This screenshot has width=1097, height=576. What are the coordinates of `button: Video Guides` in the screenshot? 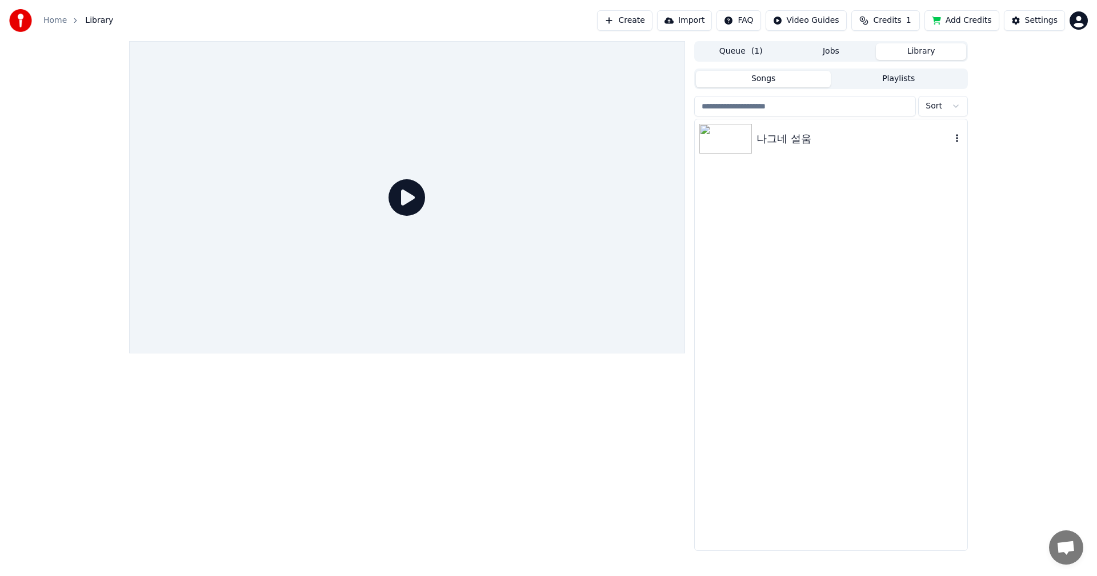 It's located at (806, 21).